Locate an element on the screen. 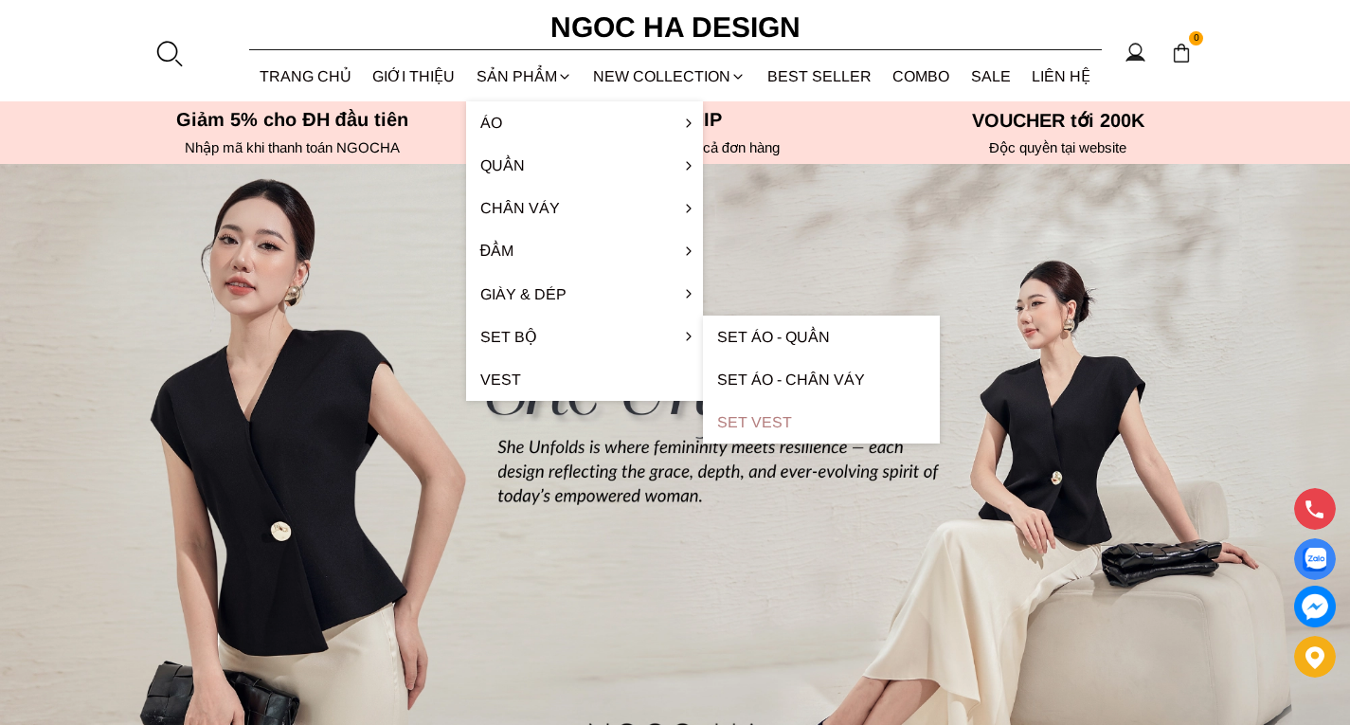 Image resolution: width=1350 pixels, height=725 pixels. font: Nhập mã khi thanh toán NGOCHA is located at coordinates (292, 147).